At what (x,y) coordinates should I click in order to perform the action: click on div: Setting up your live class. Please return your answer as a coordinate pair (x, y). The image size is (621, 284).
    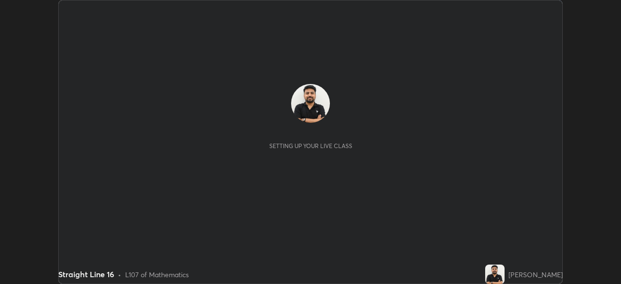
    Looking at the image, I should click on (311, 146).